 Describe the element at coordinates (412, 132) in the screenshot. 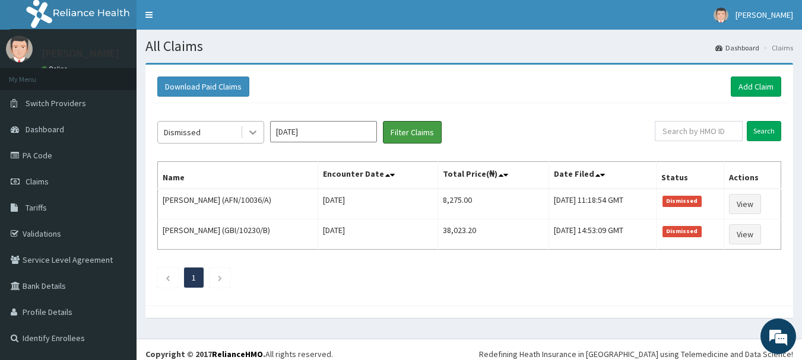

I see `button: Filter Claims` at that location.